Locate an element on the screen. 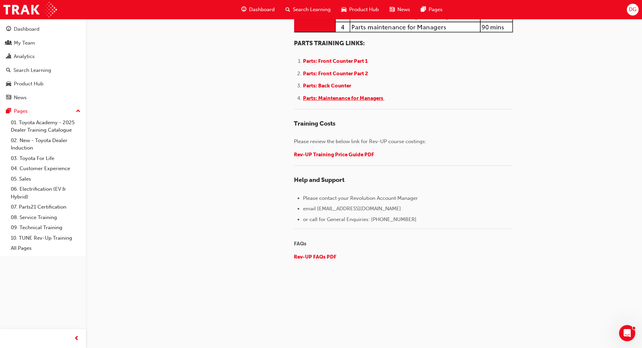  a: guage-iconDashboard is located at coordinates (258, 9).